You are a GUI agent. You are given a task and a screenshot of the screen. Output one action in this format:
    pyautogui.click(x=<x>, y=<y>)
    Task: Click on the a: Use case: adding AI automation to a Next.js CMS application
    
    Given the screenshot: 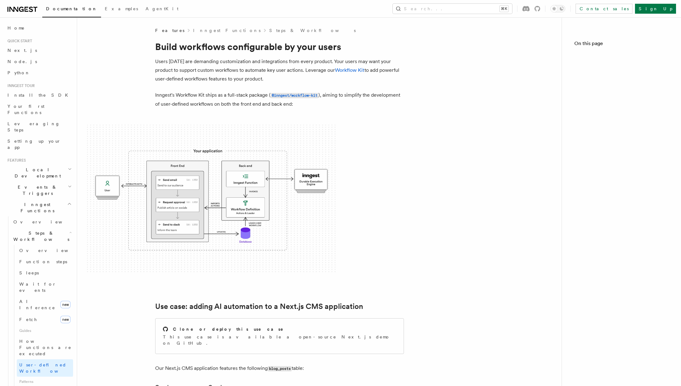 What is the action you would take?
    pyautogui.click(x=259, y=307)
    